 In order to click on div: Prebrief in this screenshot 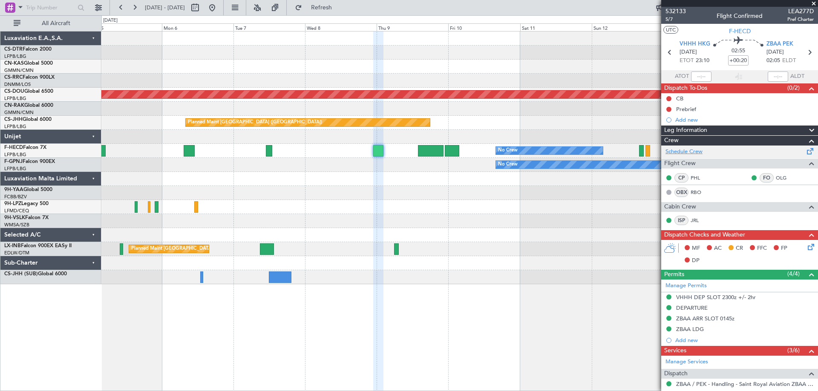, I will do `click(686, 109)`.